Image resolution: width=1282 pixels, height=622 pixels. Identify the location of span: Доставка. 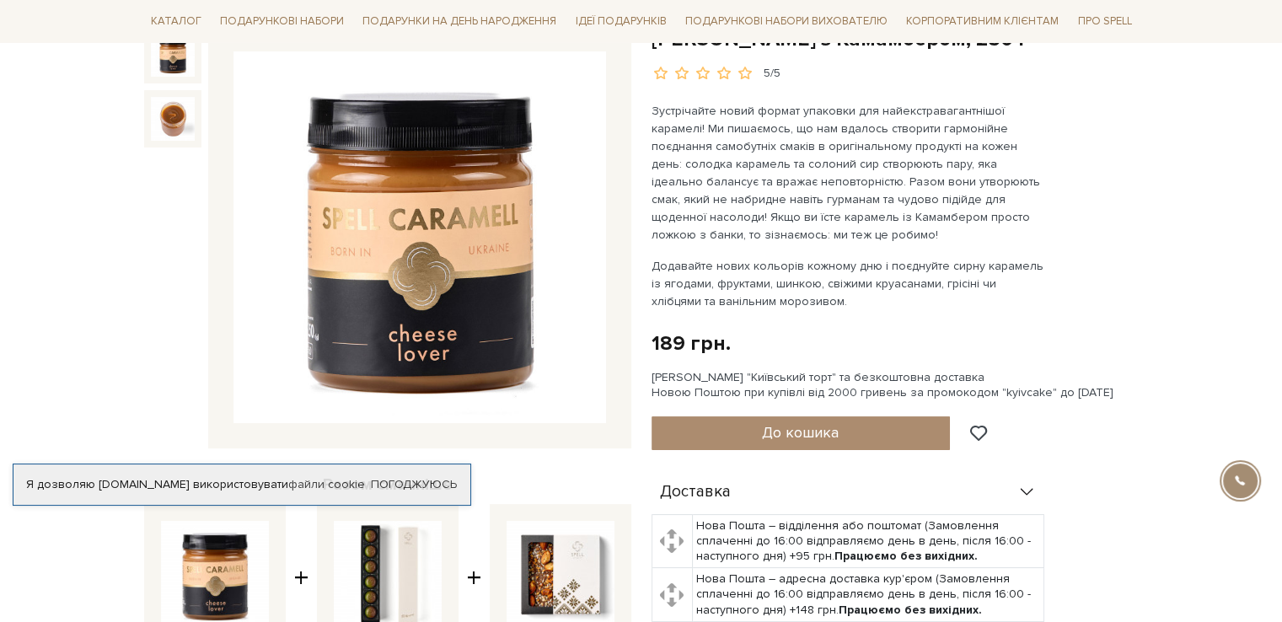
(695, 492).